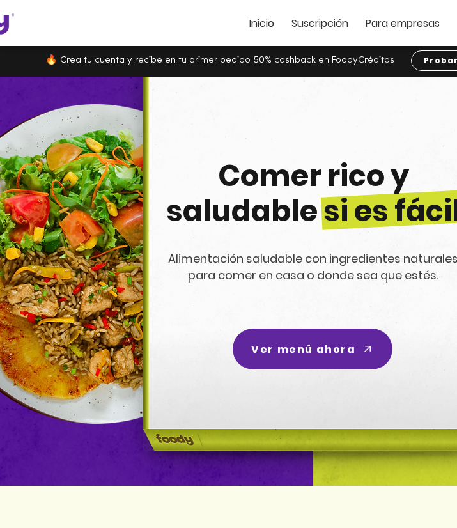 This screenshot has height=528, width=457. I want to click on span: Suscripción, so click(320, 23).